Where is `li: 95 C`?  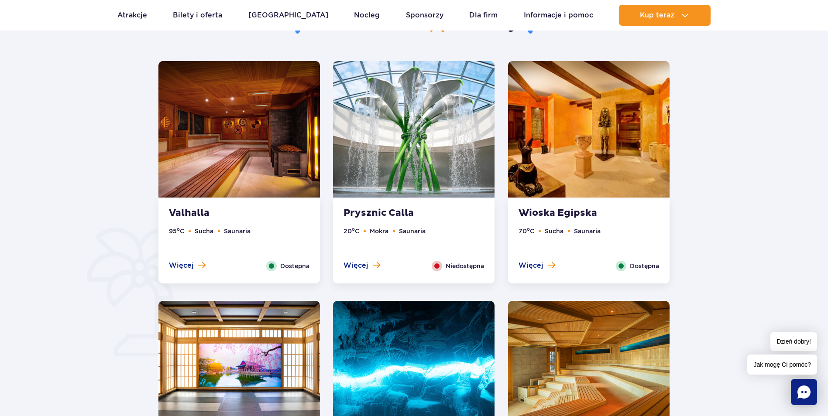
li: 95 C is located at coordinates (176, 231).